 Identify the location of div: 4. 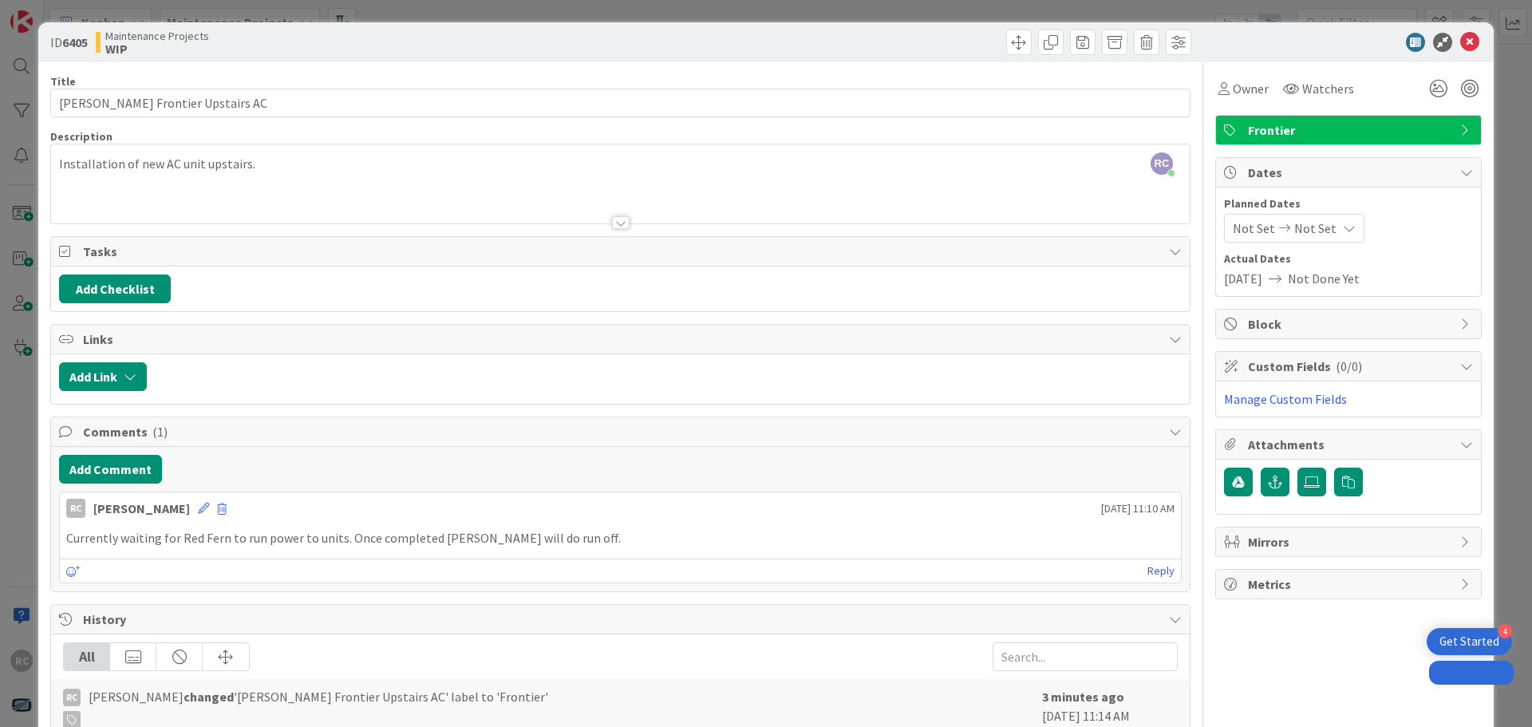
(1505, 631).